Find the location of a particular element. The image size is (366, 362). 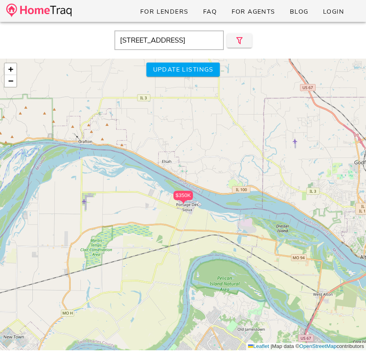

a: Zoom in is located at coordinates (11, 69).